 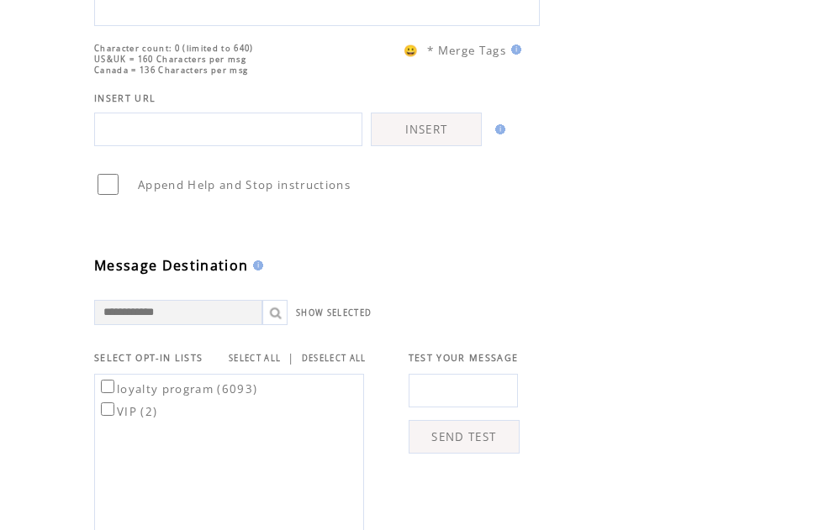 What do you see at coordinates (171, 70) in the screenshot?
I see `span: Canada = 136 Characters per msg` at bounding box center [171, 70].